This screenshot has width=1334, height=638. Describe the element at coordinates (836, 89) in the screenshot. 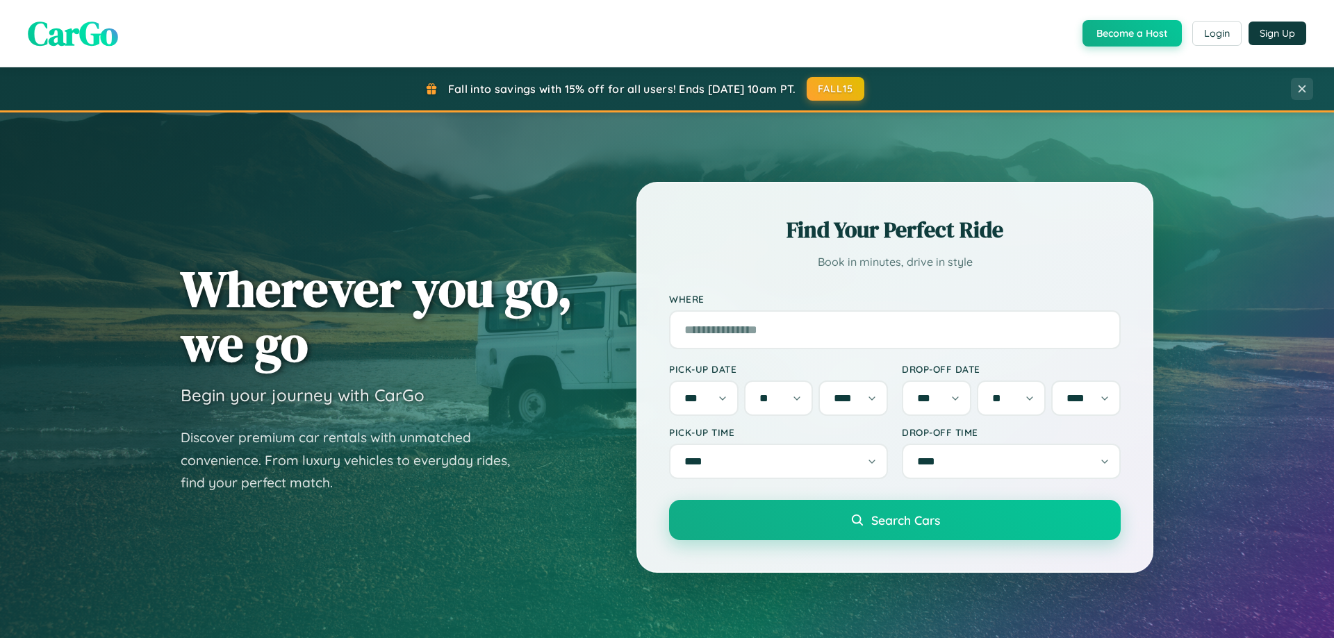

I see `button: FALL15` at that location.